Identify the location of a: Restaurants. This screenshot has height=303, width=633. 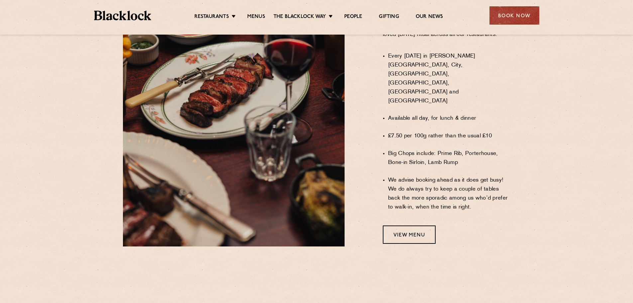
(212, 17).